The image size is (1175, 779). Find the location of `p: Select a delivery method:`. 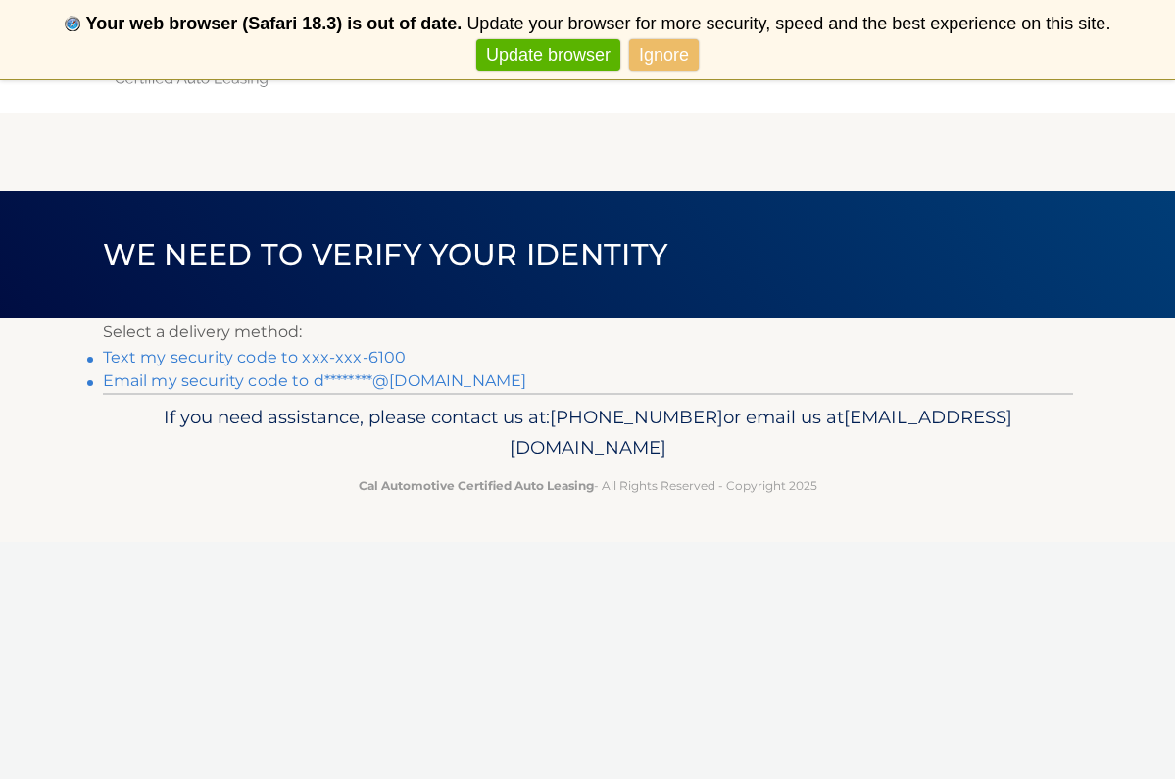

p: Select a delivery method: is located at coordinates (588, 332).